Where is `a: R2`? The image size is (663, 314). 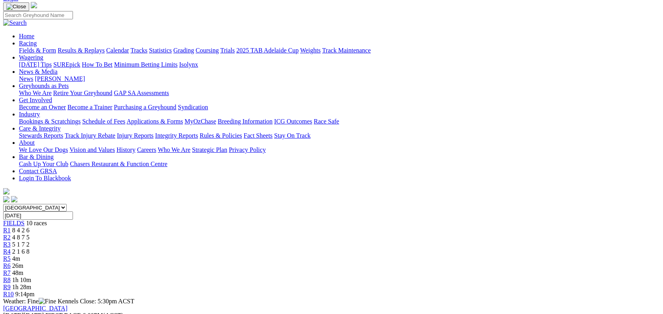
a: R2 is located at coordinates (7, 237).